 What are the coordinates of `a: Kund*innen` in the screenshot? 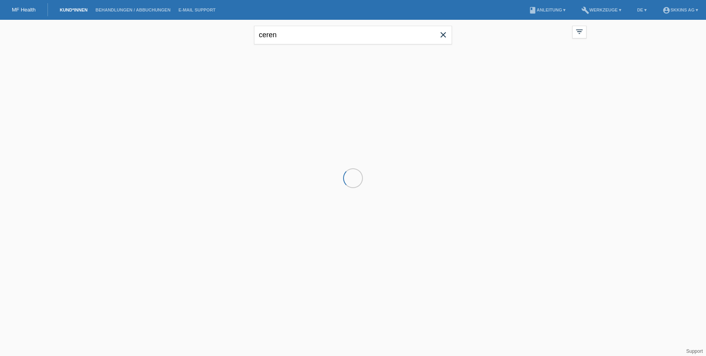 It's located at (74, 10).